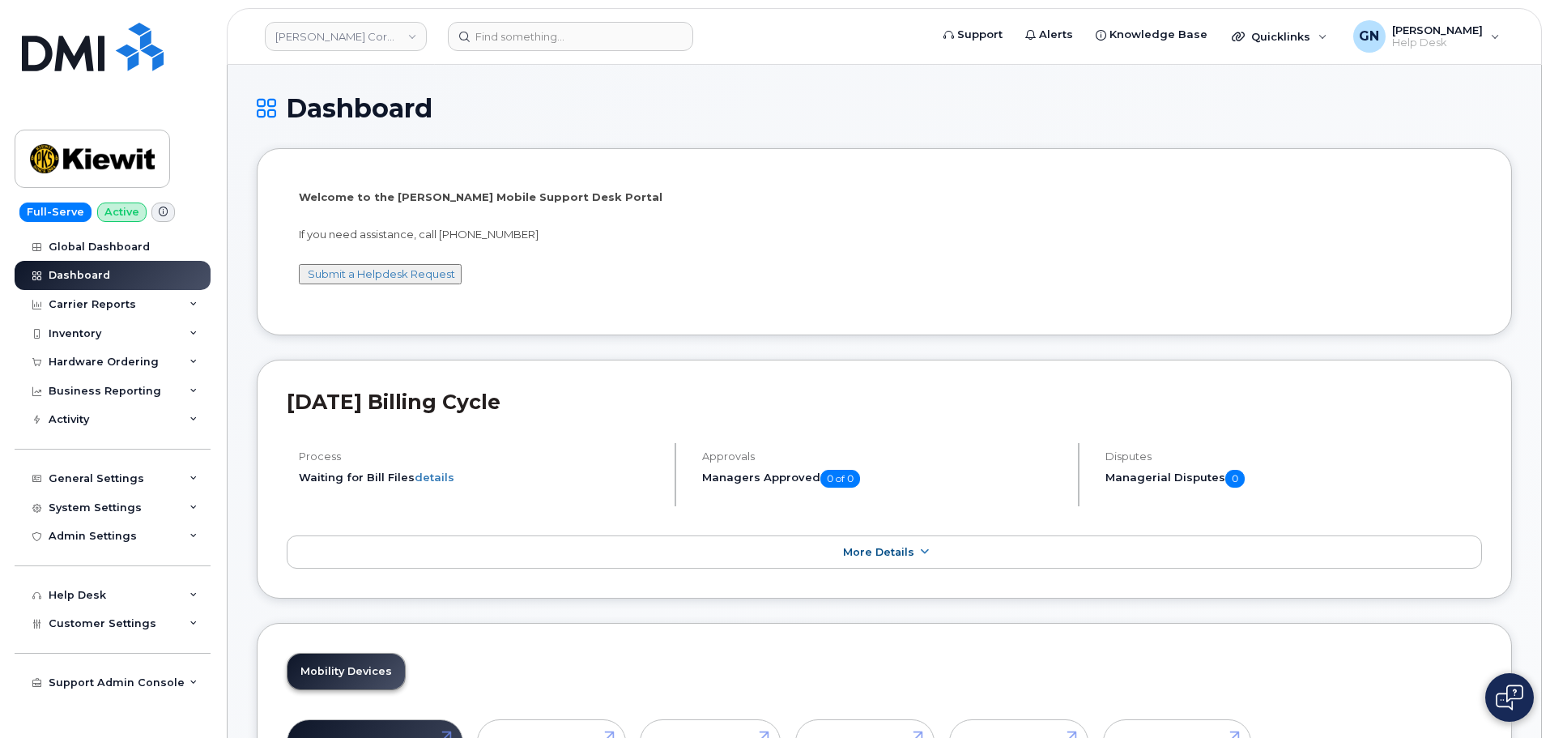  I want to click on h4: Approvals, so click(882, 456).